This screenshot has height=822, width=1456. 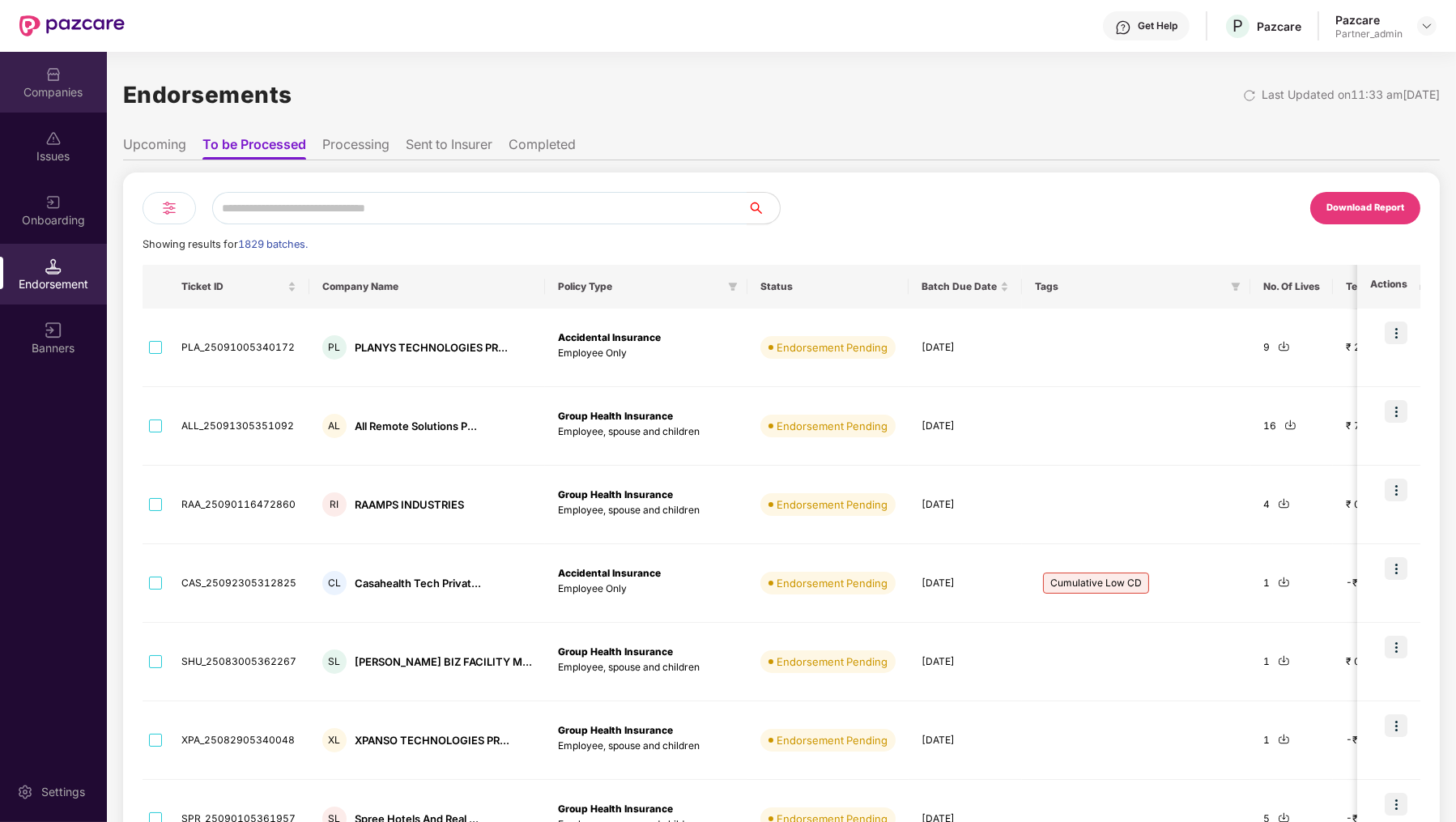 I want to click on span: Tags, so click(x=1129, y=286).